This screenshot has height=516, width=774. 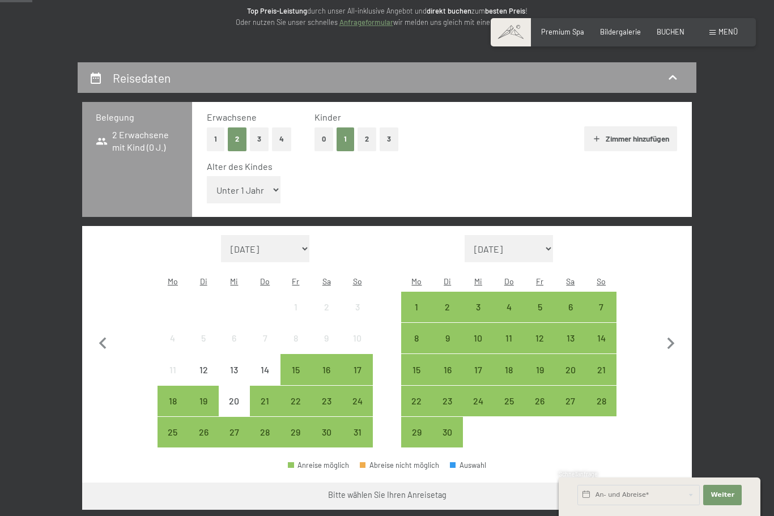 I want to click on div: 10, so click(x=357, y=348).